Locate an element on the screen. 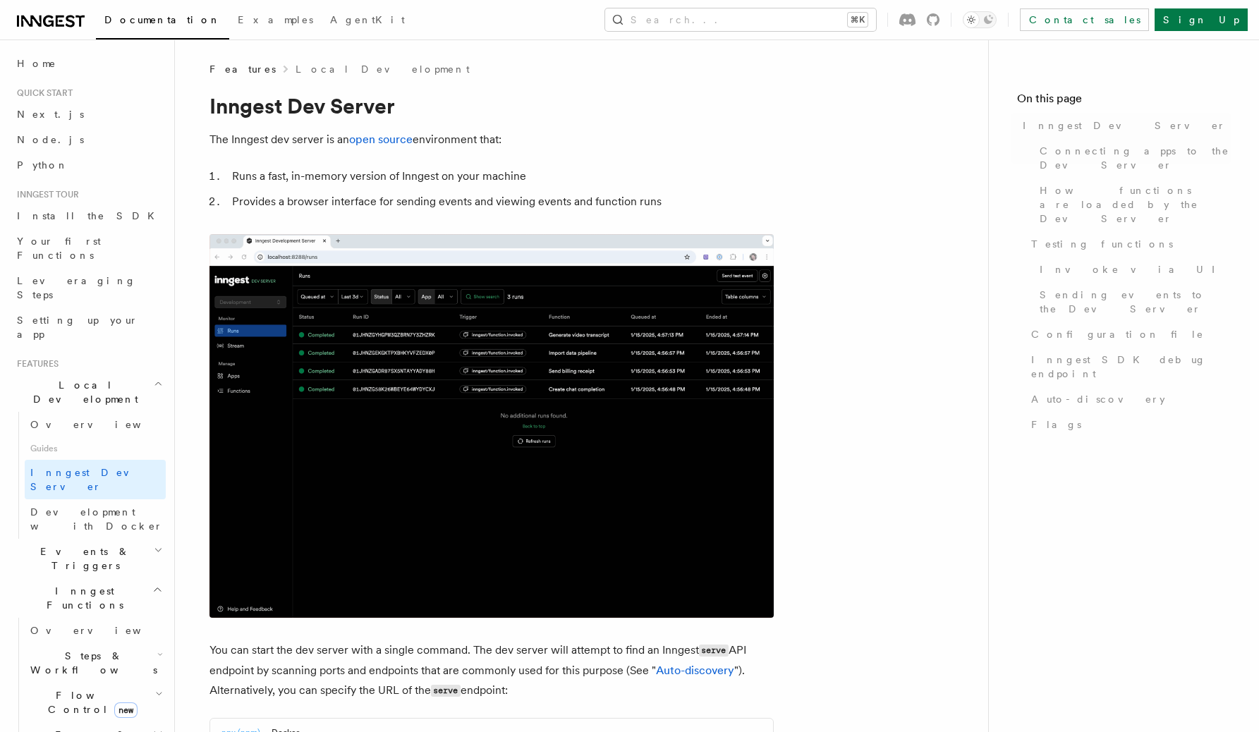 This screenshot has height=732, width=1259. p: The Inngest dev server is an environment that: is located at coordinates (492, 140).